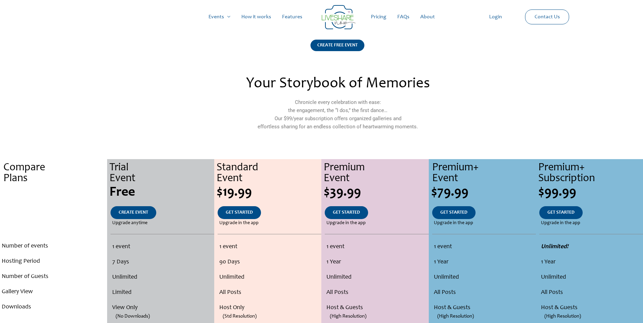 The width and height of the screenshot is (643, 323). I want to click on li: Number of Guests, so click(54, 277).